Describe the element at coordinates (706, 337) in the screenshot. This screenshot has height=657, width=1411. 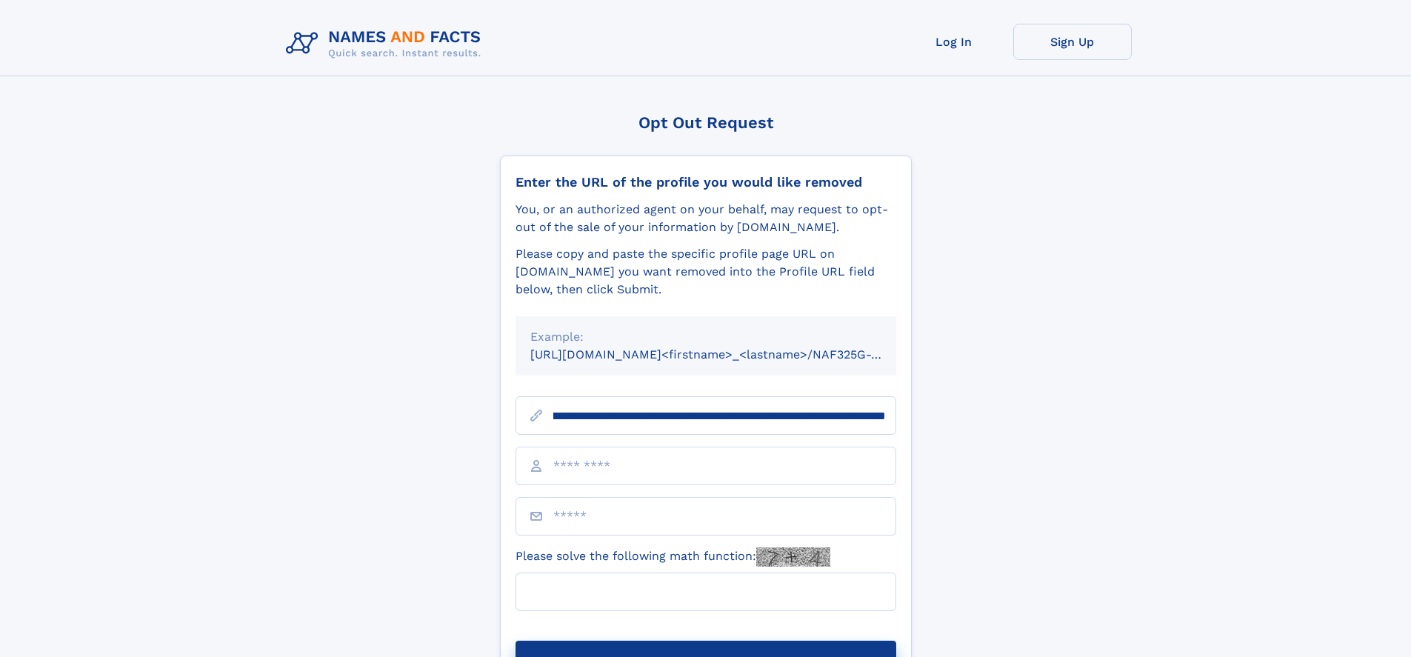
I see `div: Example:` at that location.